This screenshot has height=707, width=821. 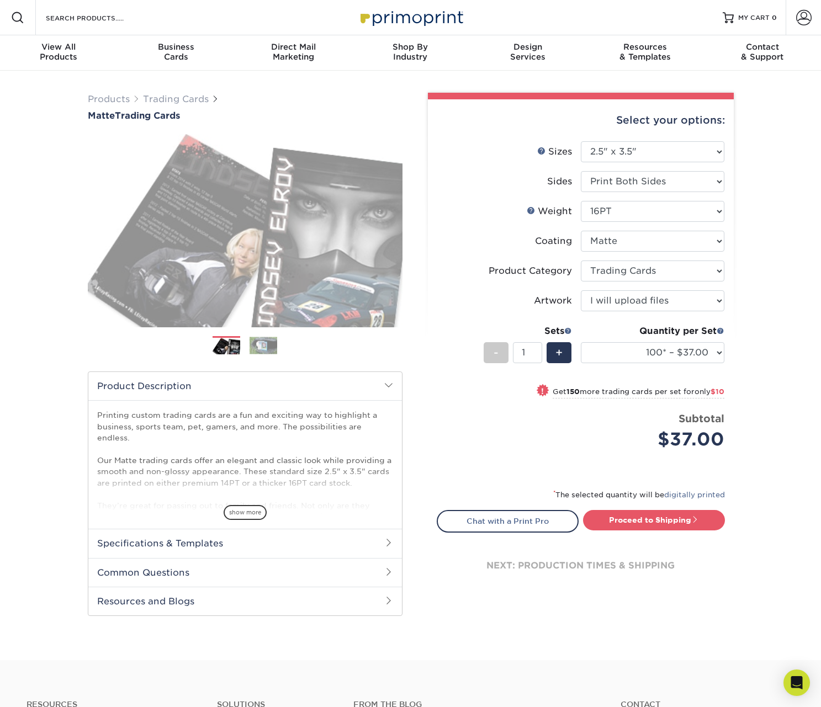 I want to click on div: Cards, so click(x=175, y=52).